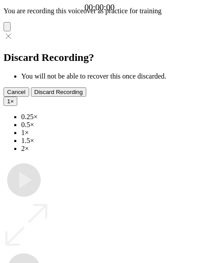 The height and width of the screenshot is (263, 199). What do you see at coordinates (108, 76) in the screenshot?
I see `li: You will not be able to recover this once discarded.` at bounding box center [108, 76].